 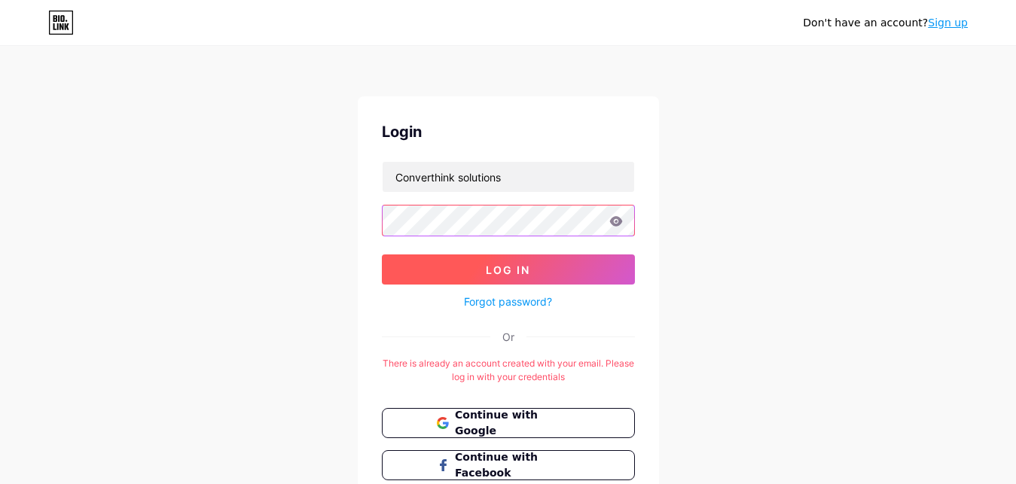 I want to click on a: Forgot password?, so click(x=508, y=301).